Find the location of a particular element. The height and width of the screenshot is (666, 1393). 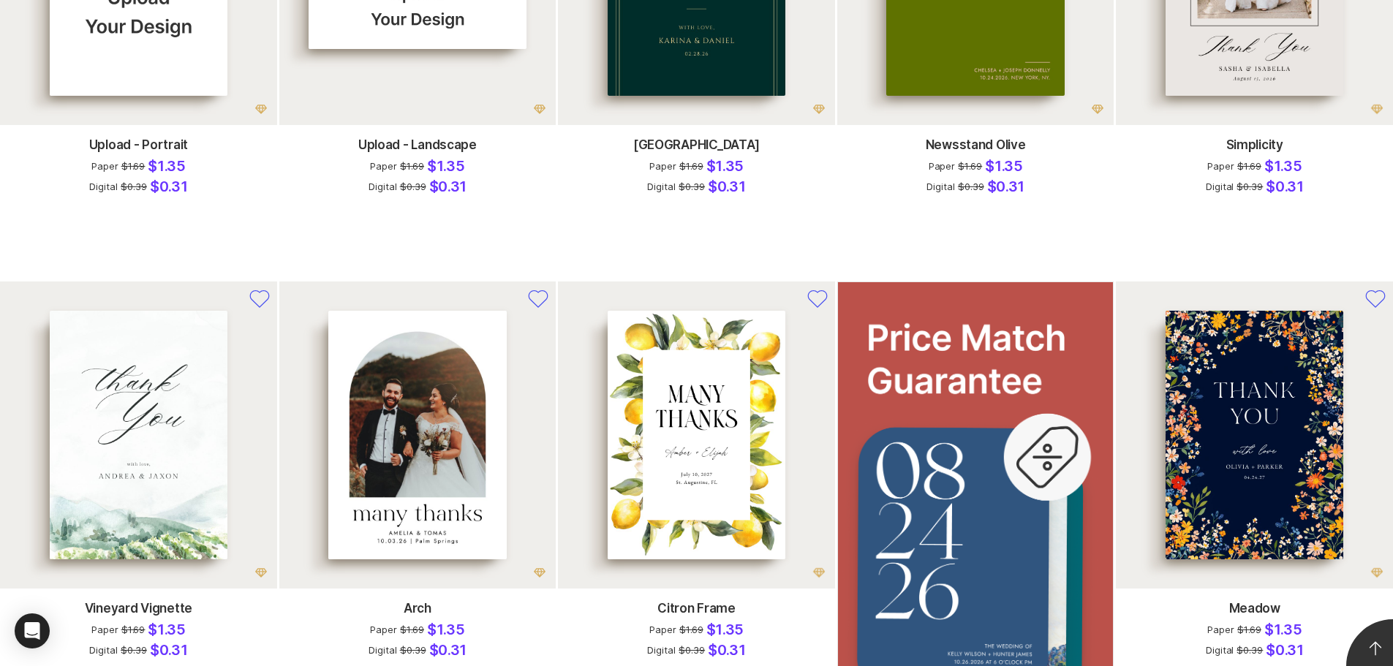

p: Newsstand Olive is located at coordinates (976, 146).